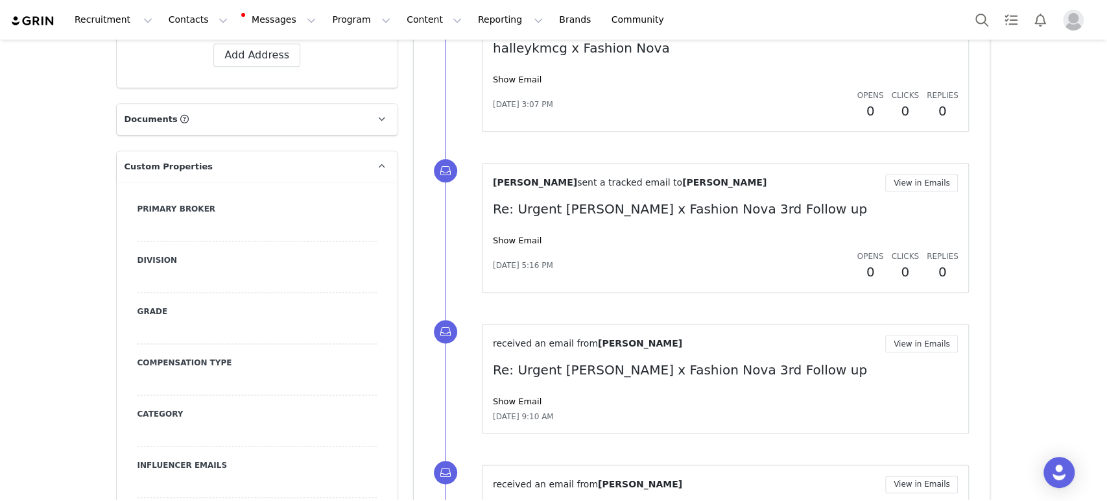 The height and width of the screenshot is (501, 1107). I want to click on a: grin logo, so click(33, 21).